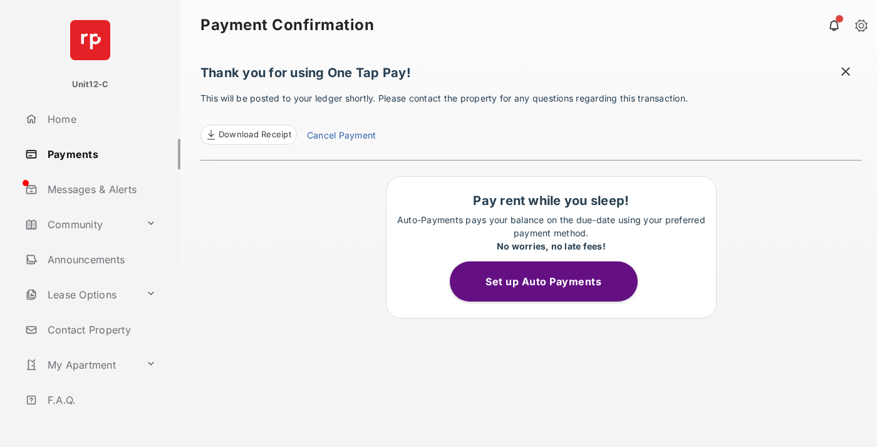  What do you see at coordinates (80, 224) in the screenshot?
I see `a: Community` at bounding box center [80, 224].